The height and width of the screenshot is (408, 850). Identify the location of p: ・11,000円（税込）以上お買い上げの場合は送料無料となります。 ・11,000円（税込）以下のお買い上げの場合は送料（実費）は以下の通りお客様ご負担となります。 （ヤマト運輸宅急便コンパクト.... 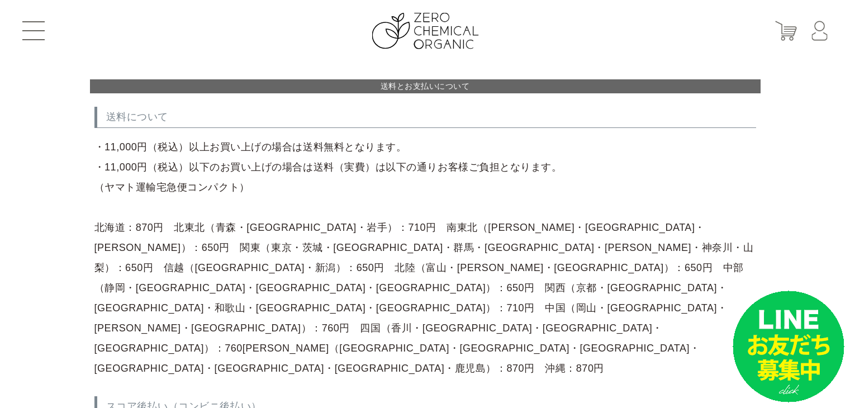
(425, 258).